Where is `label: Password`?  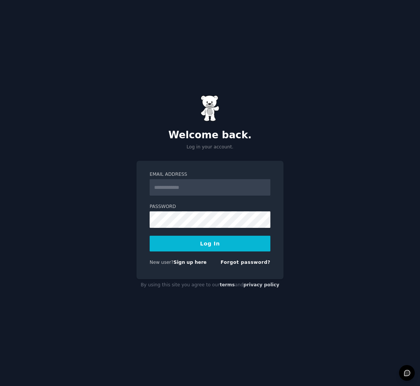 label: Password is located at coordinates (210, 207).